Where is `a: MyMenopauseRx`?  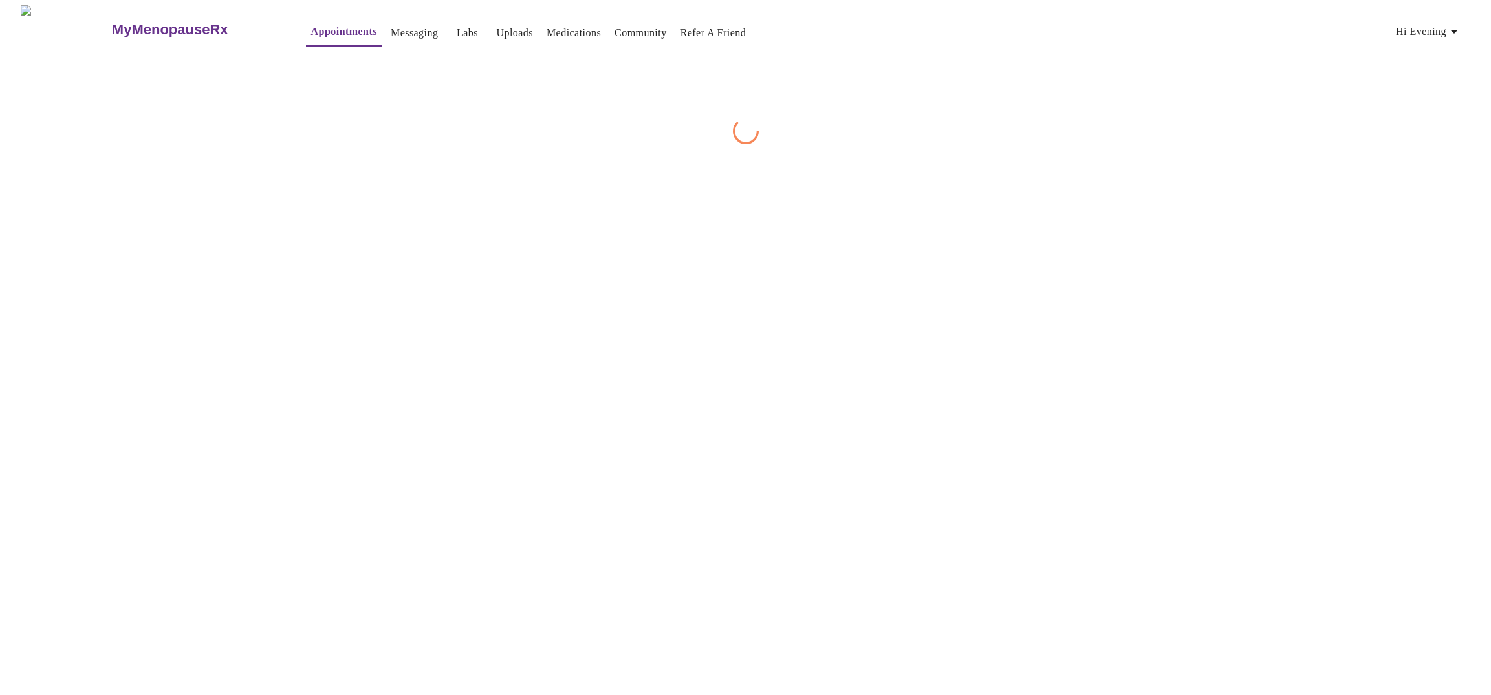 a: MyMenopauseRx is located at coordinates (195, 30).